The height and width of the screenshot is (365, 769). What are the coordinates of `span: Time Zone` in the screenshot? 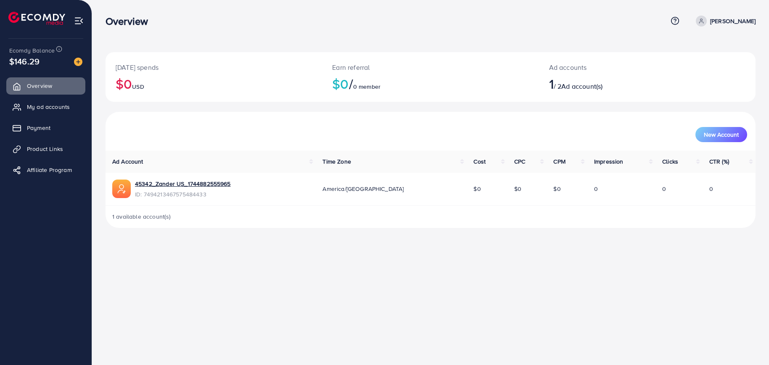 It's located at (336, 161).